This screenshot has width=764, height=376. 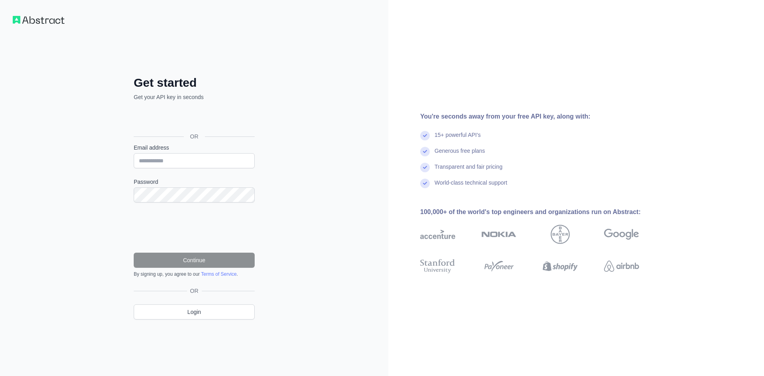 What do you see at coordinates (560, 234) in the screenshot?
I see `img: bayer` at bounding box center [560, 234].